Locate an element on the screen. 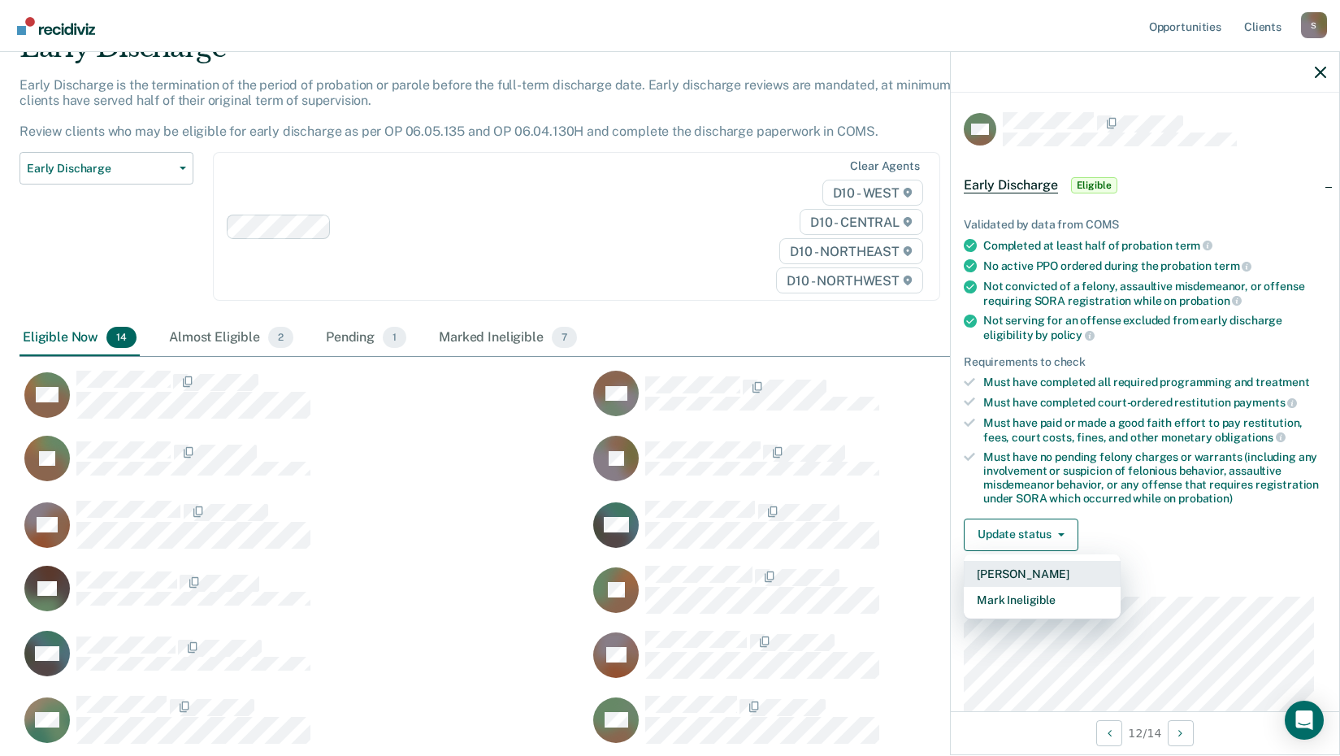 The height and width of the screenshot is (756, 1340). div: Eligible Now is located at coordinates (80, 338).